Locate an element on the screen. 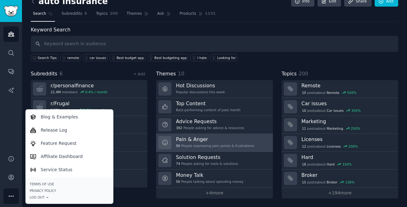 This screenshot has width=407, height=207. div: Popular discussions this week is located at coordinates (200, 92).